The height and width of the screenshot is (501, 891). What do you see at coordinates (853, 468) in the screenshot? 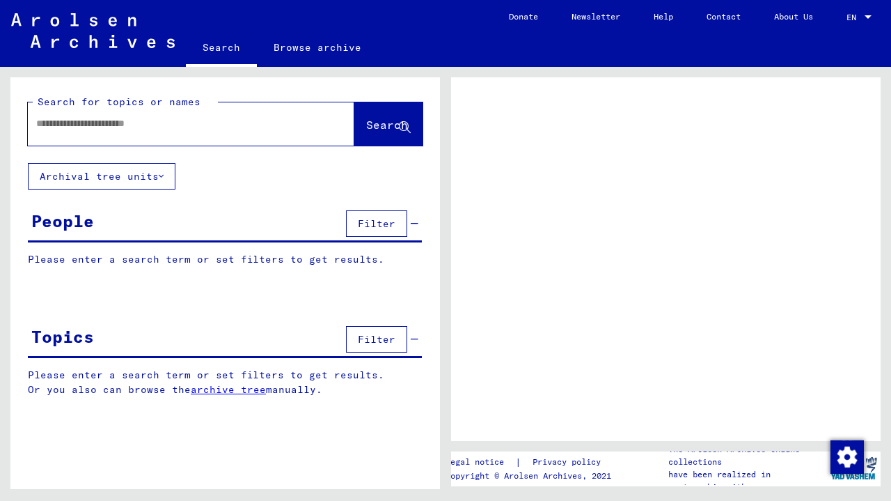
I see `img: yv_logo.png` at bounding box center [853, 468].